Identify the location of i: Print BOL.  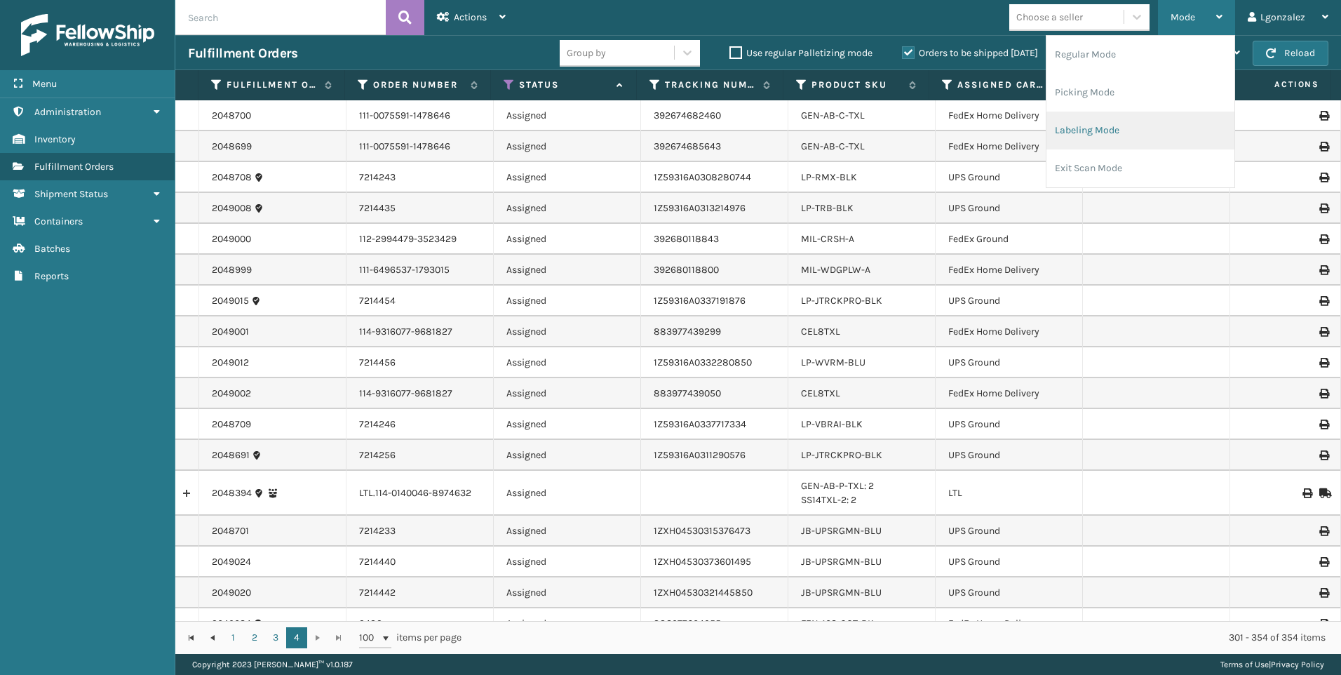
(1307, 493).